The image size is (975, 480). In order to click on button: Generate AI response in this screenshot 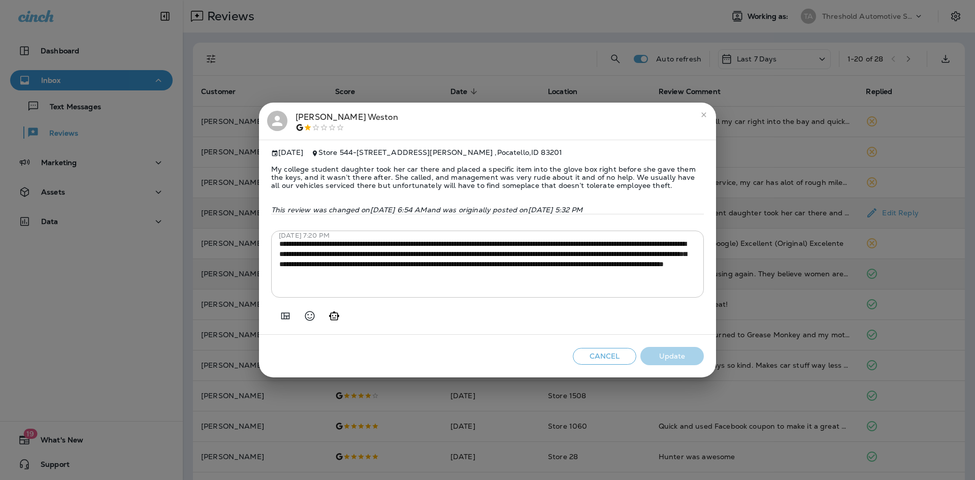, I will do `click(334, 316)`.